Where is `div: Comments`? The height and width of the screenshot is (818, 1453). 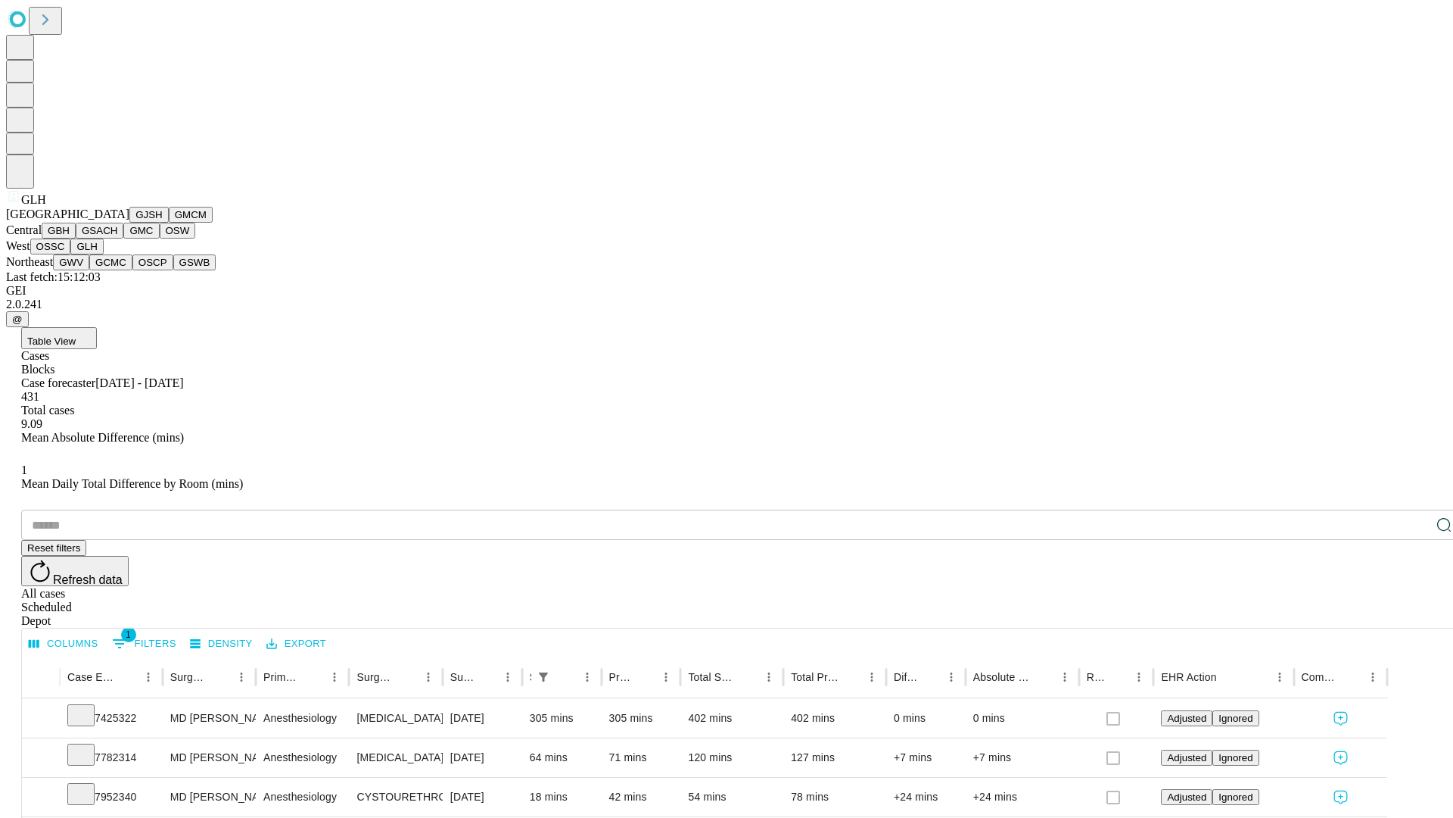 div: Comments is located at coordinates (1321, 677).